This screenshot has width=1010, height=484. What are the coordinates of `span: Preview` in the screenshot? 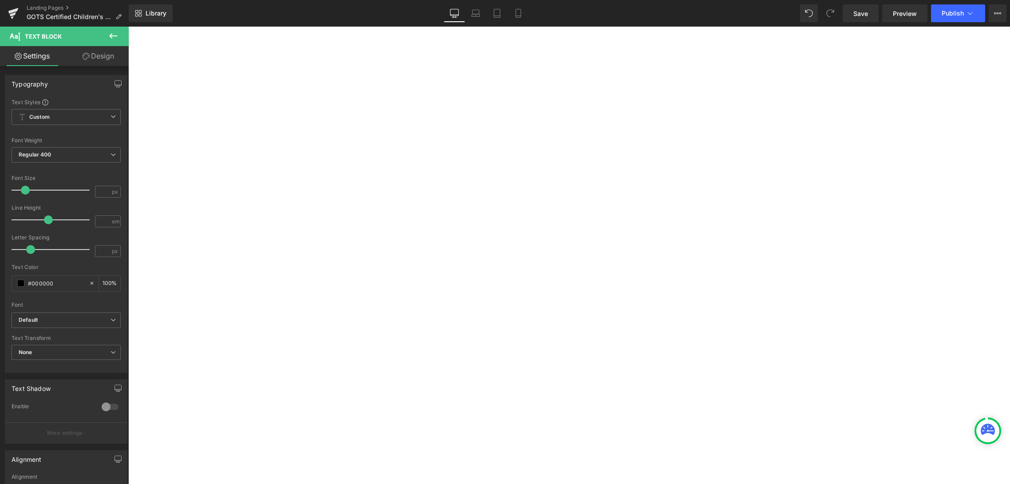 It's located at (904, 13).